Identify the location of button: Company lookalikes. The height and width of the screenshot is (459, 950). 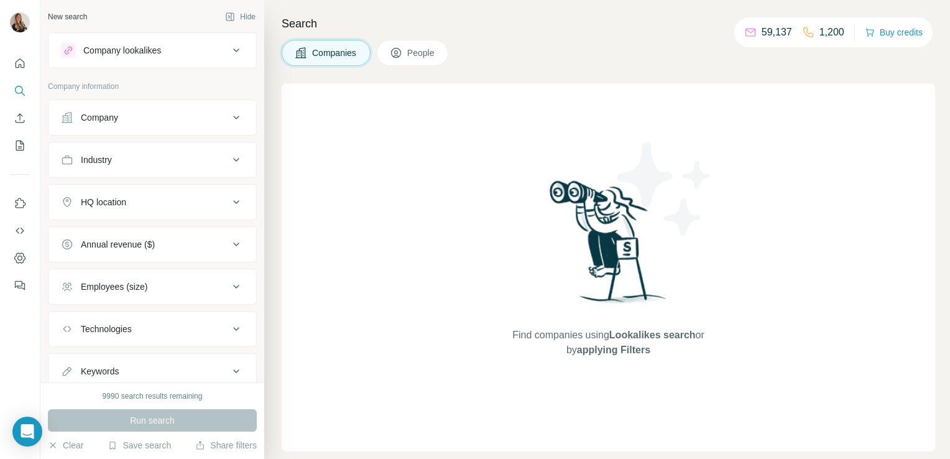
(152, 50).